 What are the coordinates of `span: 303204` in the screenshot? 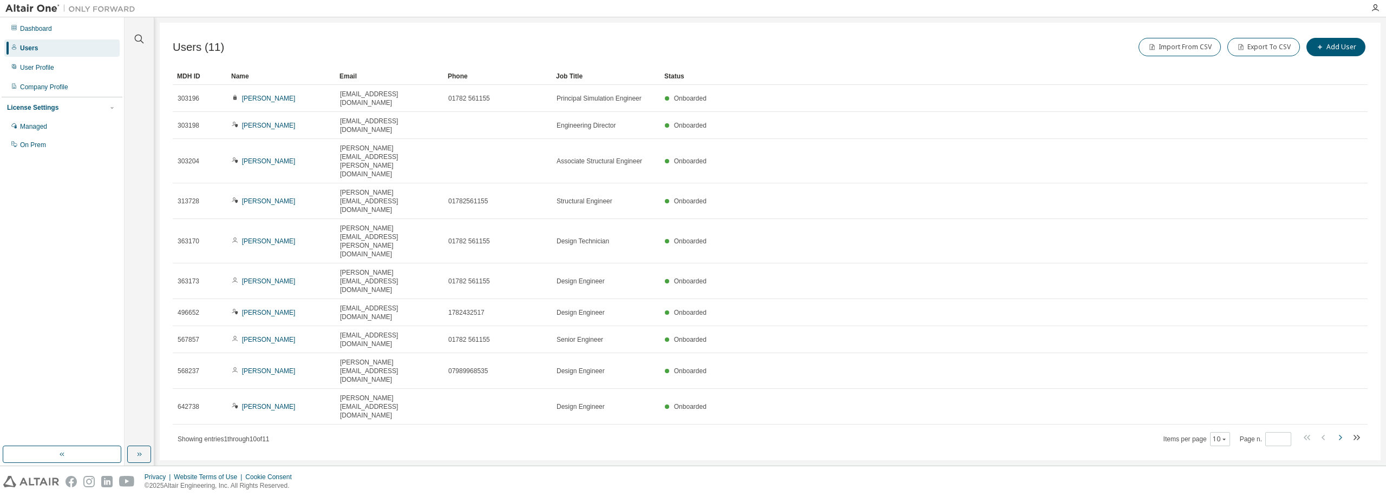 It's located at (188, 161).